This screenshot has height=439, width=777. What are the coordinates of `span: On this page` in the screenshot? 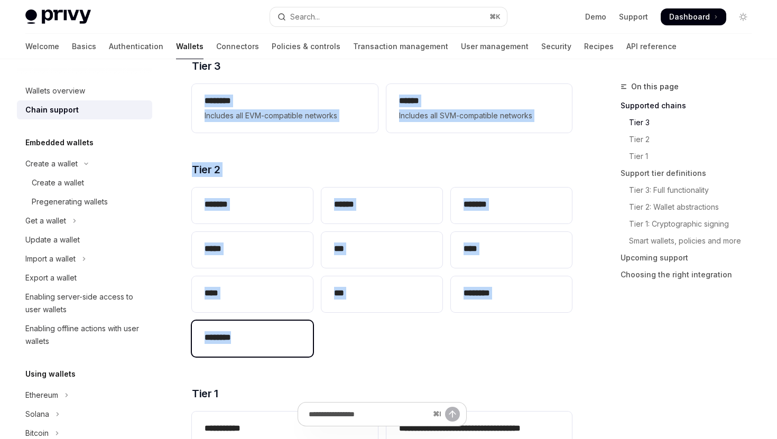 It's located at (655, 87).